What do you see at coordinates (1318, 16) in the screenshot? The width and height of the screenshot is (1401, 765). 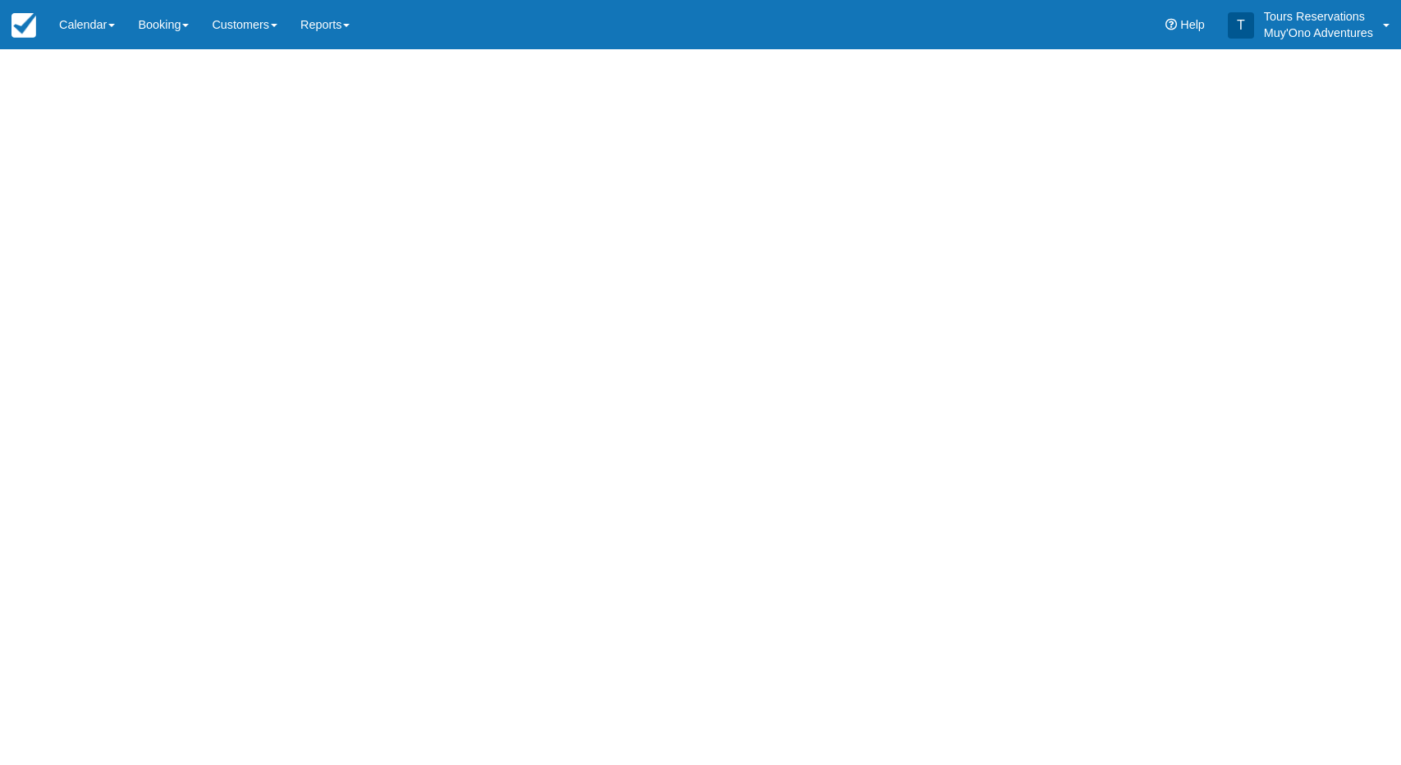 I see `p: Tours Reservations` at bounding box center [1318, 16].